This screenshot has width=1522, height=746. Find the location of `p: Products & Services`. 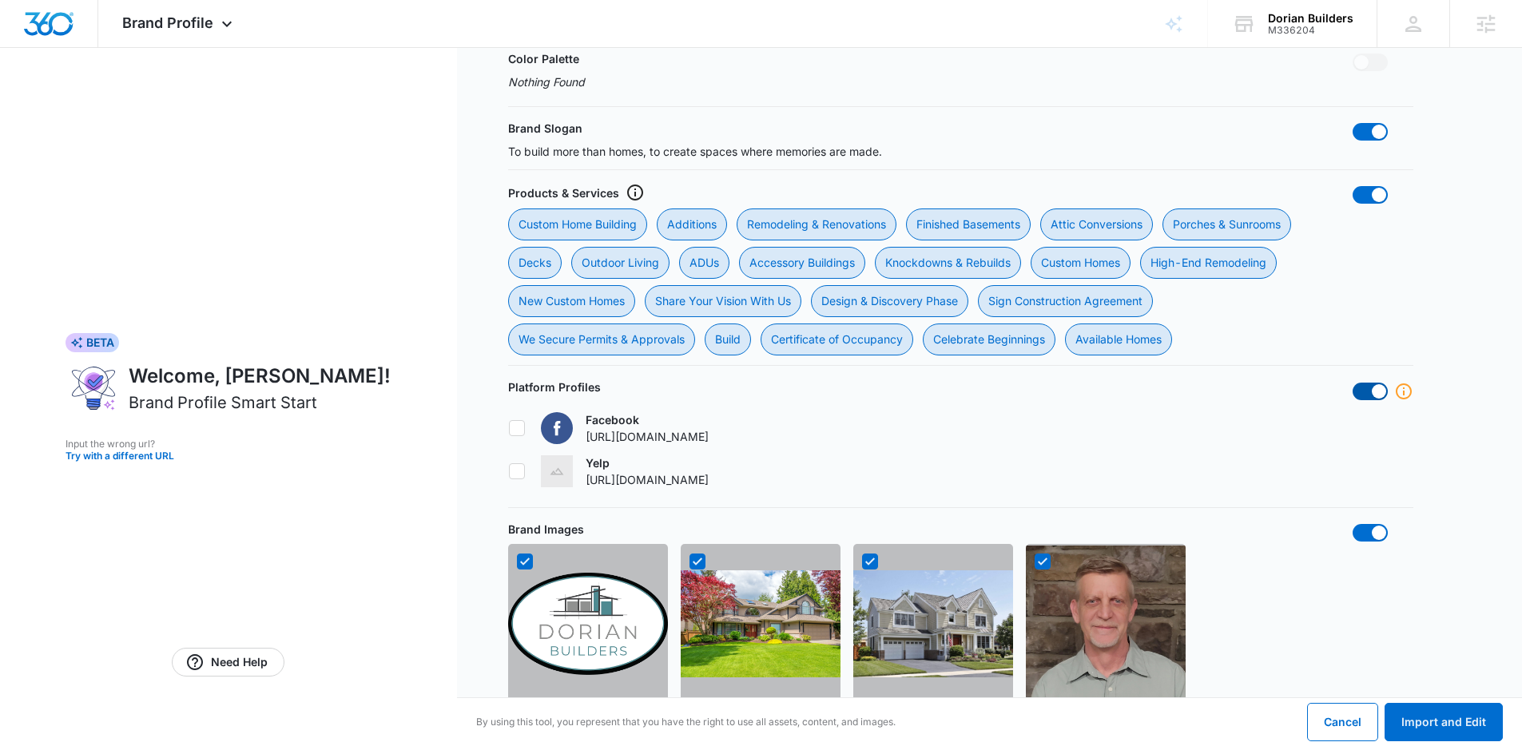

p: Products & Services is located at coordinates (563, 193).